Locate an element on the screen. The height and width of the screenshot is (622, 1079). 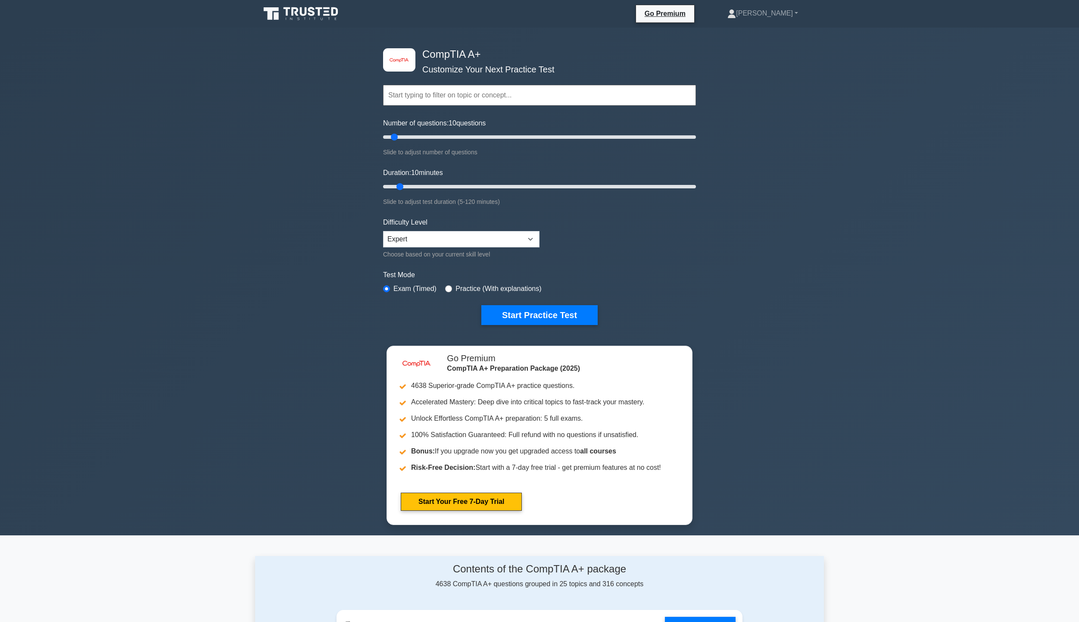
h4: Contents of the CompTIA A+ package is located at coordinates (540, 569).